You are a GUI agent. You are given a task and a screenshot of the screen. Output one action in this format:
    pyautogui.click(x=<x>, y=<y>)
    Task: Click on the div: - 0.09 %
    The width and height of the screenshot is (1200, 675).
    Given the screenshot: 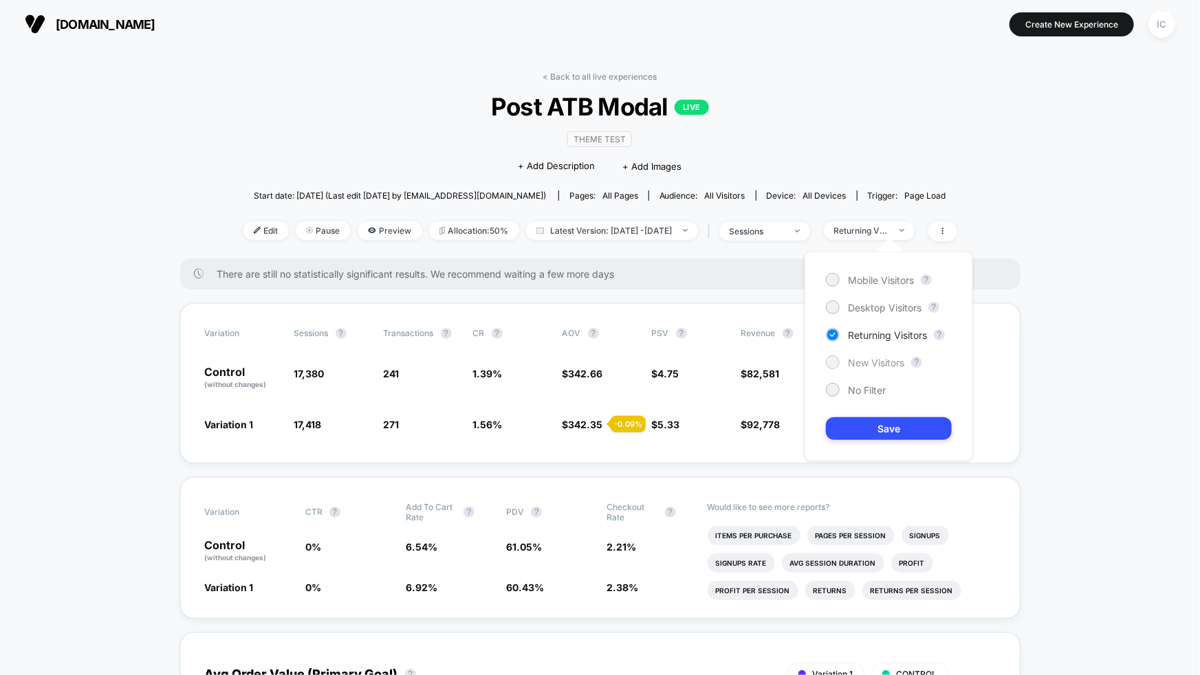 What is the action you would take?
    pyautogui.click(x=628, y=424)
    